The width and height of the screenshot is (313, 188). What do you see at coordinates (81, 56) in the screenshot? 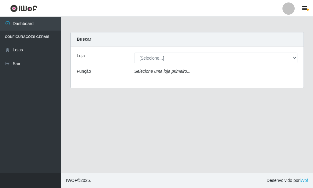
I see `label: Loja` at bounding box center [81, 56].